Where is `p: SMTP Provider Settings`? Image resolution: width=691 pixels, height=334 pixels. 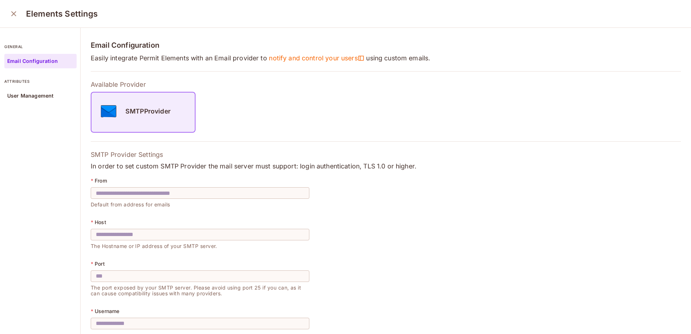
p: SMTP Provider Settings is located at coordinates (386, 155).